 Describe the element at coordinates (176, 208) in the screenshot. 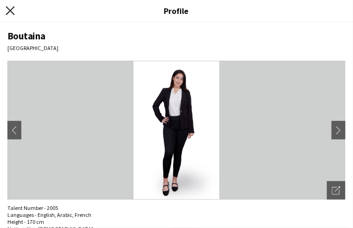

I see `div: Talent Number - 2005` at that location.